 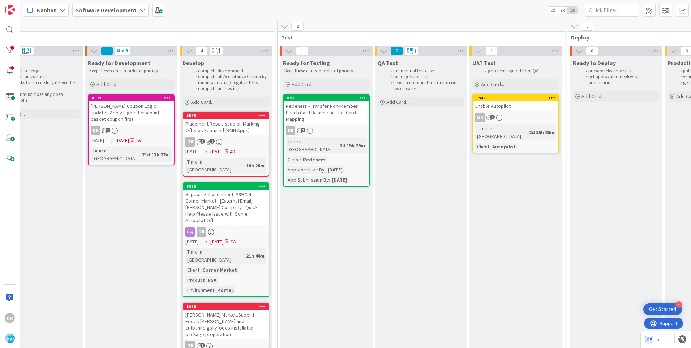 I want to click on div: 18h 28m, so click(x=255, y=166).